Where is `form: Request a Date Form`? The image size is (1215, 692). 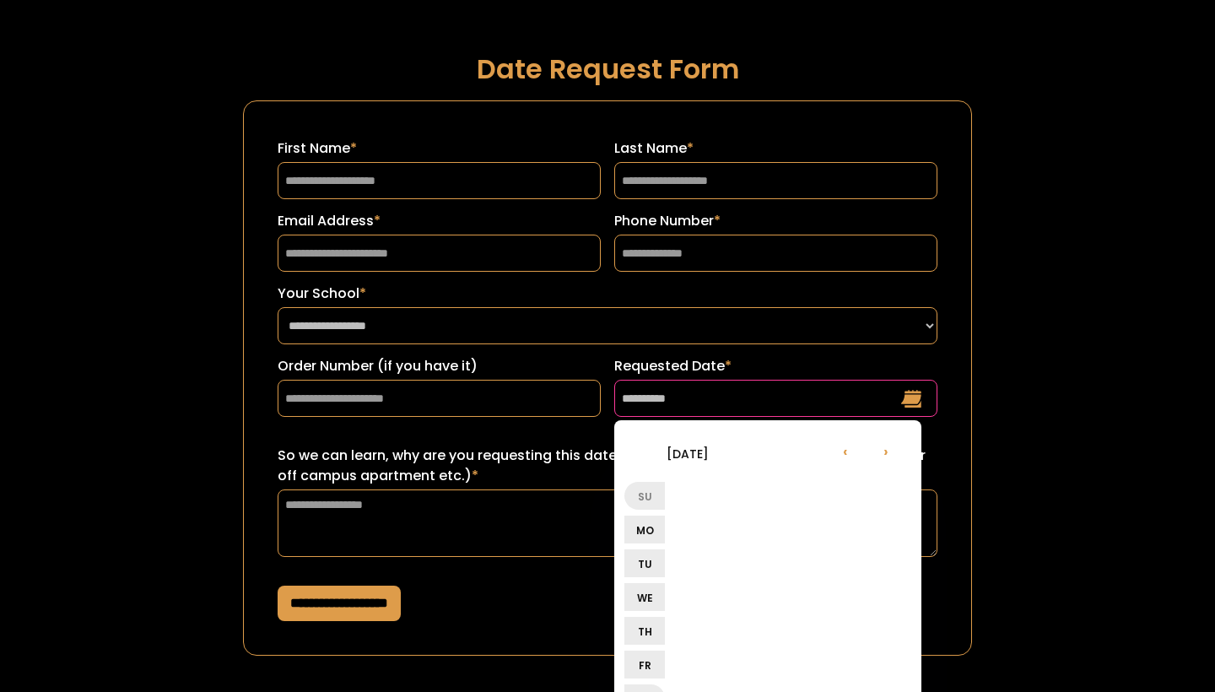
form: Request a Date Form is located at coordinates (608, 378).